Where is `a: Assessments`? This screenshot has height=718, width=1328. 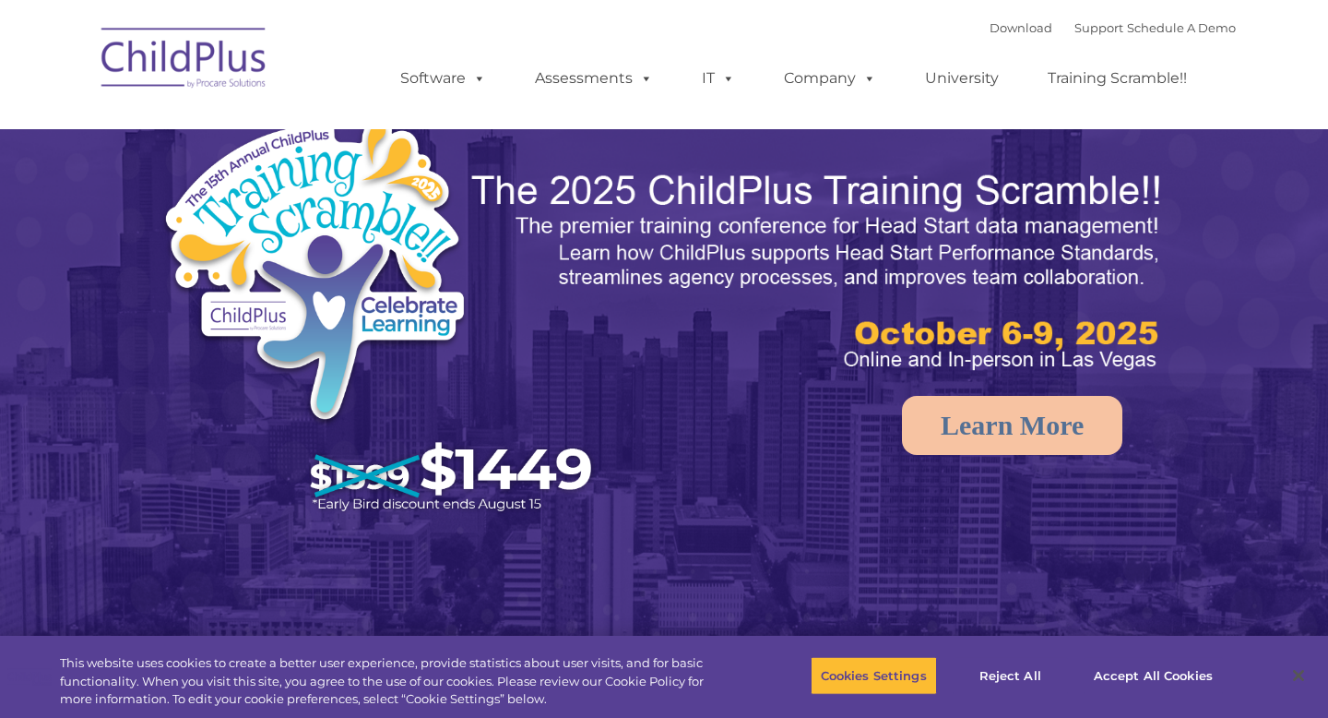
a: Assessments is located at coordinates (594, 78).